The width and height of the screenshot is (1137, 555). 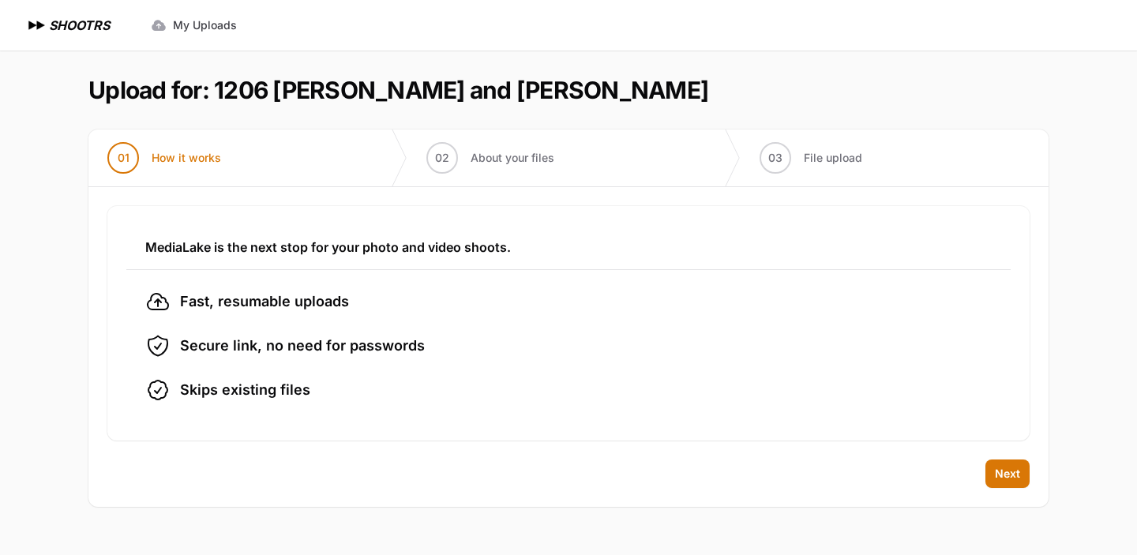 What do you see at coordinates (1008, 474) in the screenshot?
I see `span: Next` at bounding box center [1008, 474].